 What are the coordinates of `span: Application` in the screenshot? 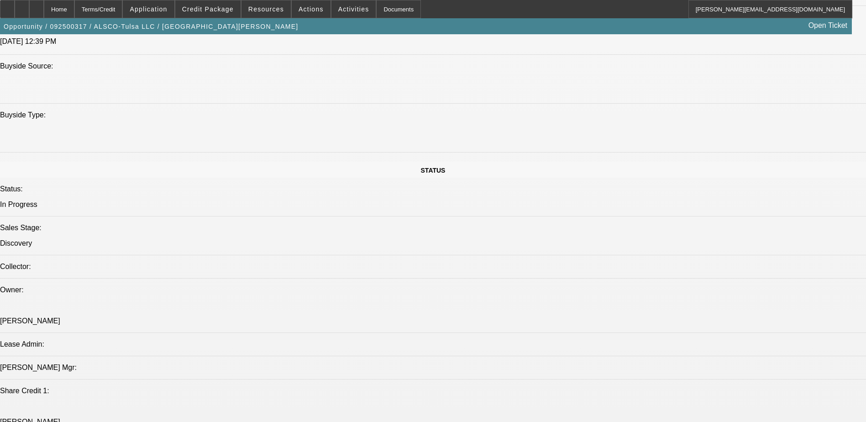 It's located at (148, 9).